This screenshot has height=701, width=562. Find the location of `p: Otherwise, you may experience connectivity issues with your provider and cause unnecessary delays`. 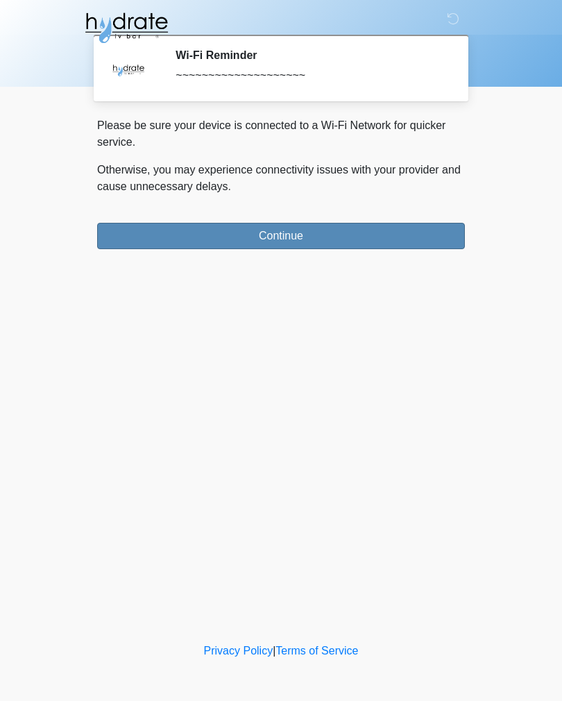

p: Otherwise, you may experience connectivity issues with your provider and cause unnecessary delays is located at coordinates (281, 178).